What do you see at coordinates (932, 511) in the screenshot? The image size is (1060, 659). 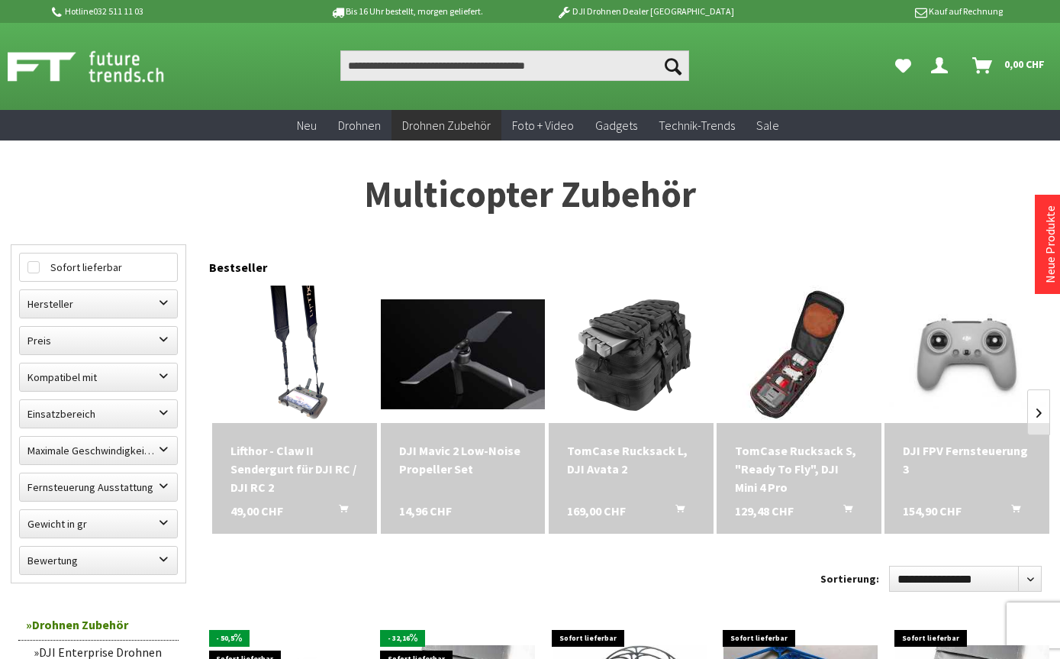 I see `span: 154,90 CHF` at bounding box center [932, 511].